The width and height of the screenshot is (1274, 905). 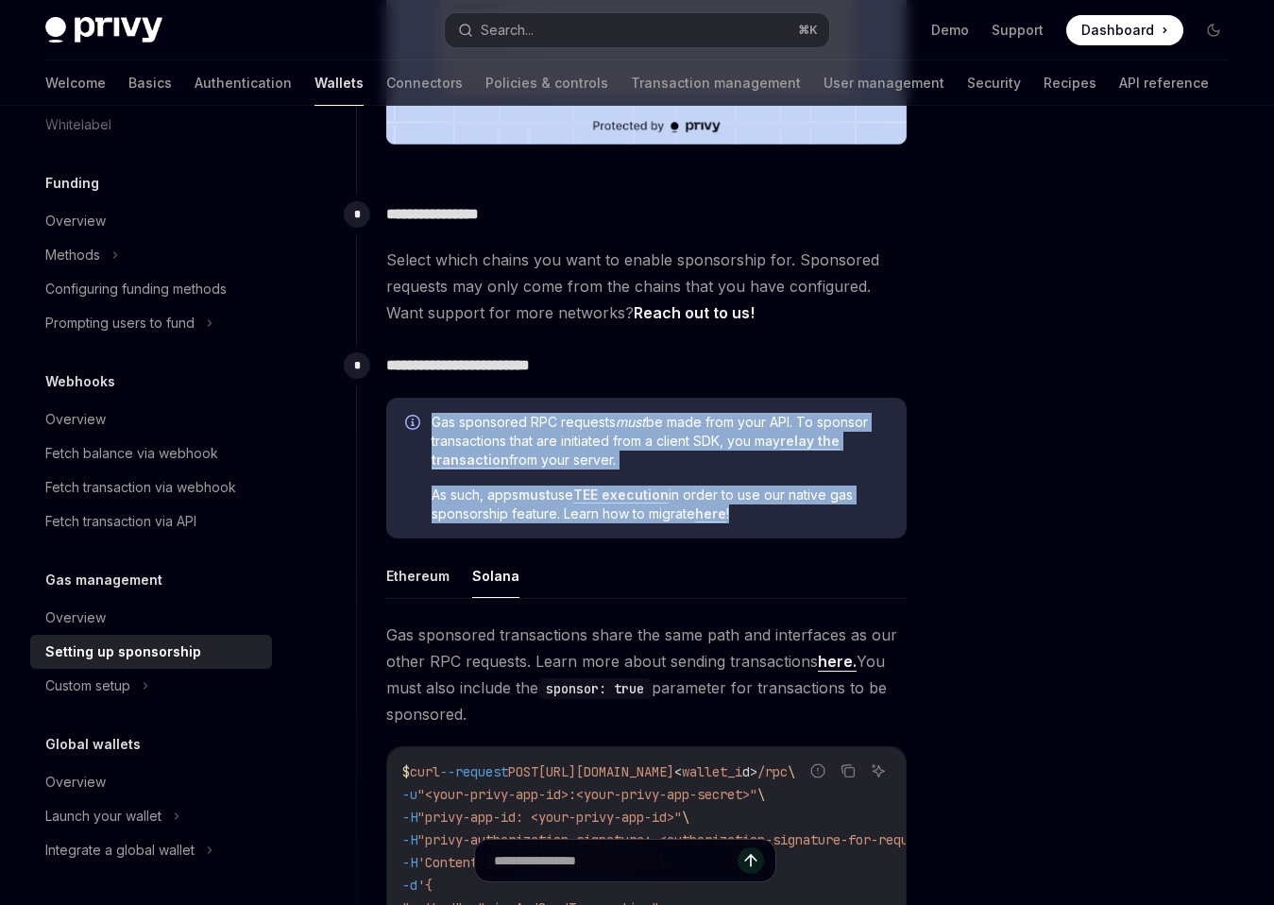 I want to click on h5: Gas management, so click(x=104, y=580).